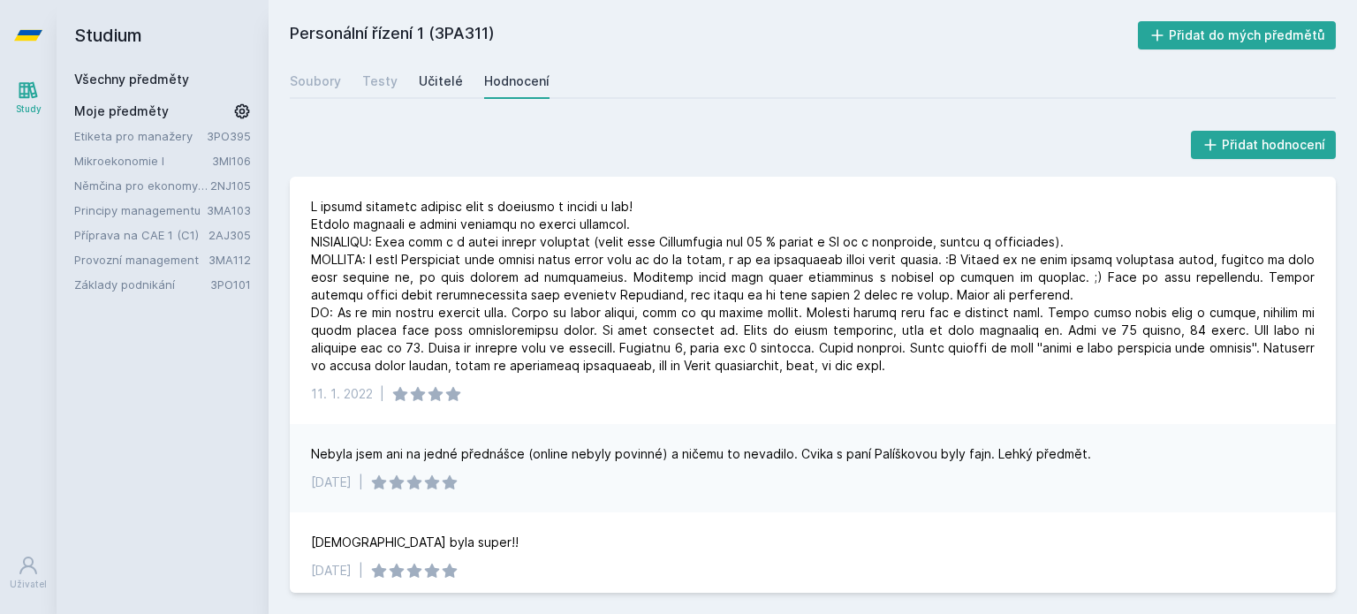 The height and width of the screenshot is (614, 1357). What do you see at coordinates (140, 210) in the screenshot?
I see `a: Principy managementu` at bounding box center [140, 210].